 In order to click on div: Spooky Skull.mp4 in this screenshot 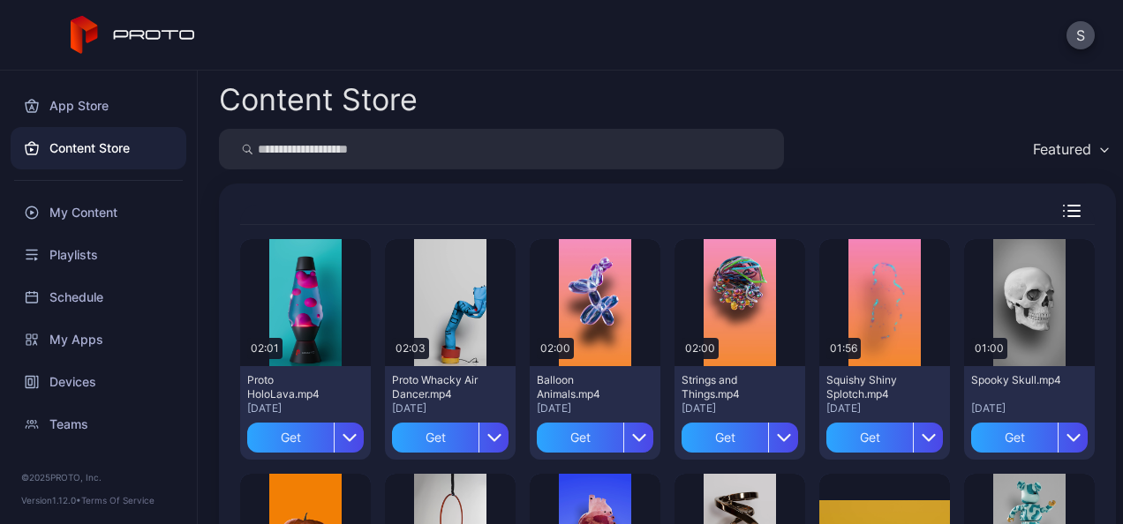, I will do `click(1019, 380)`.